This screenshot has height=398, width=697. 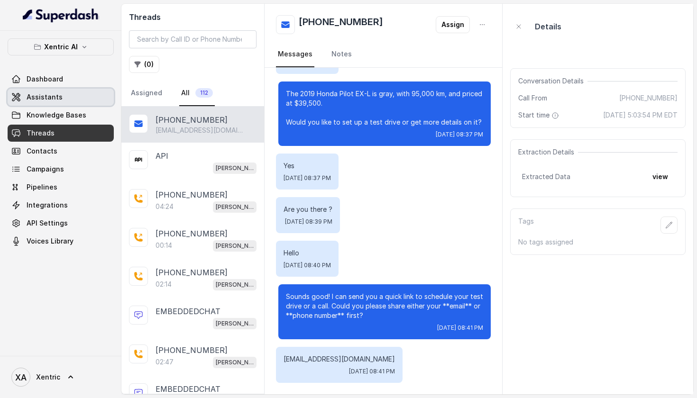 What do you see at coordinates (42, 187) in the screenshot?
I see `span: Pipelines` at bounding box center [42, 187].